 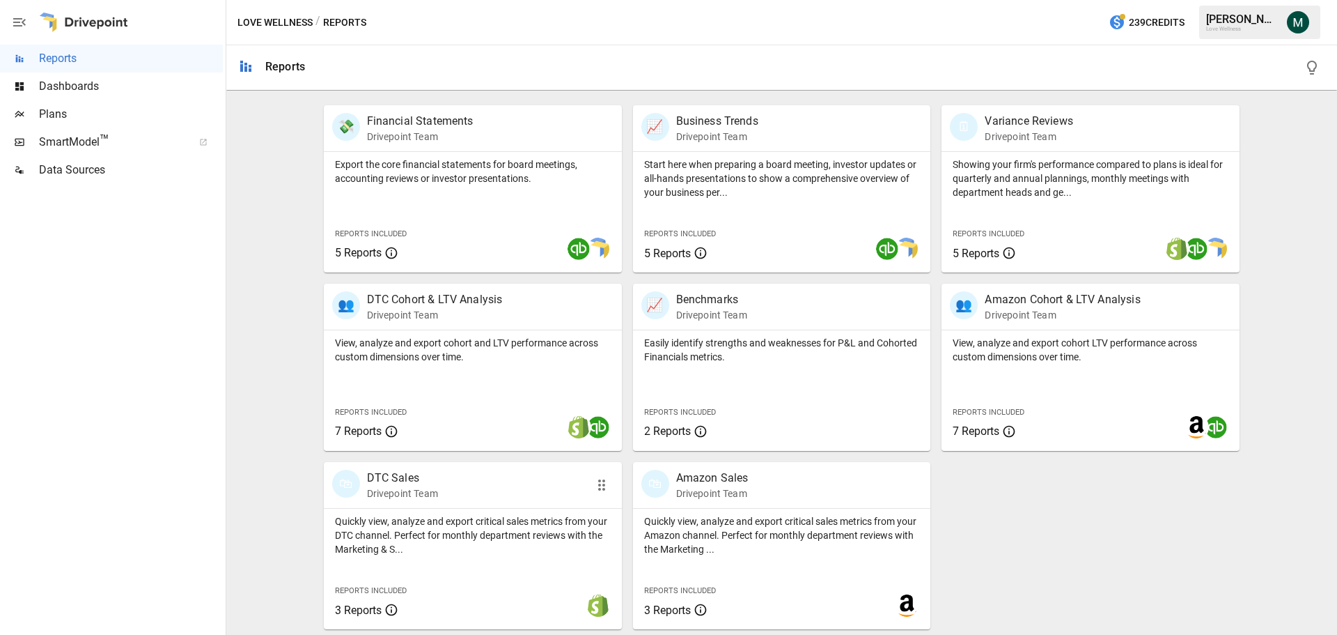 What do you see at coordinates (1298, 22) in the screenshot?
I see `div: Michael Cormack` at bounding box center [1298, 22].